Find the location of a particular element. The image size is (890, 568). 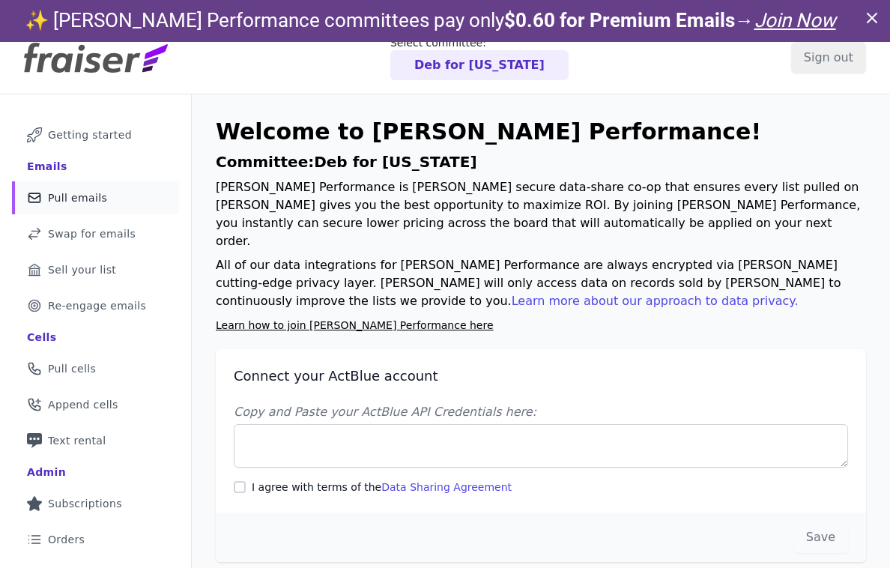

div: Emails is located at coordinates (47, 166).